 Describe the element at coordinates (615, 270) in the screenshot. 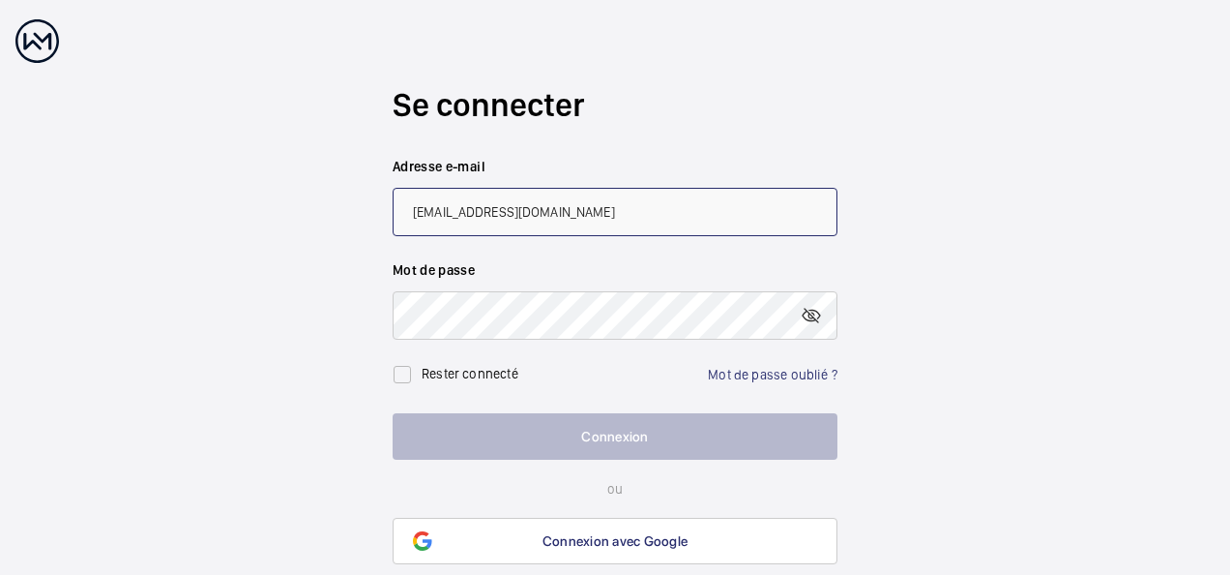

I see `label: Mot de passe` at that location.